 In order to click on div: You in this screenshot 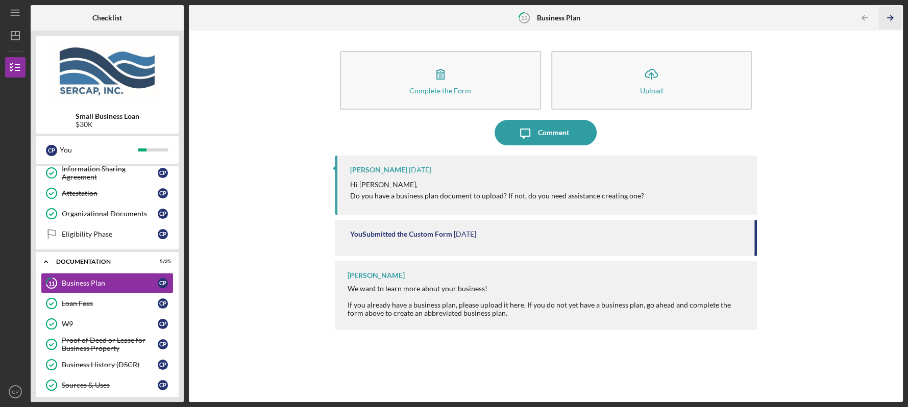, I will do `click(98, 150)`.